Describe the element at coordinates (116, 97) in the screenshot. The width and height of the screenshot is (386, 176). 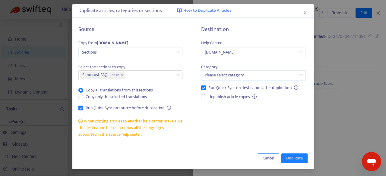
I see `span: Copy only the selected translations` at that location.